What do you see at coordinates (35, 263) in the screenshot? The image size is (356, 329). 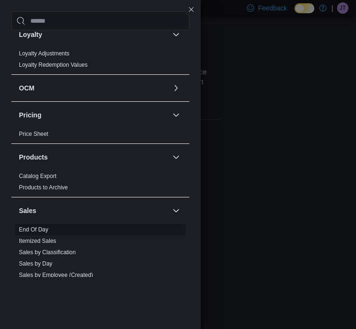 I see `span: Sales by Day` at bounding box center [35, 263].